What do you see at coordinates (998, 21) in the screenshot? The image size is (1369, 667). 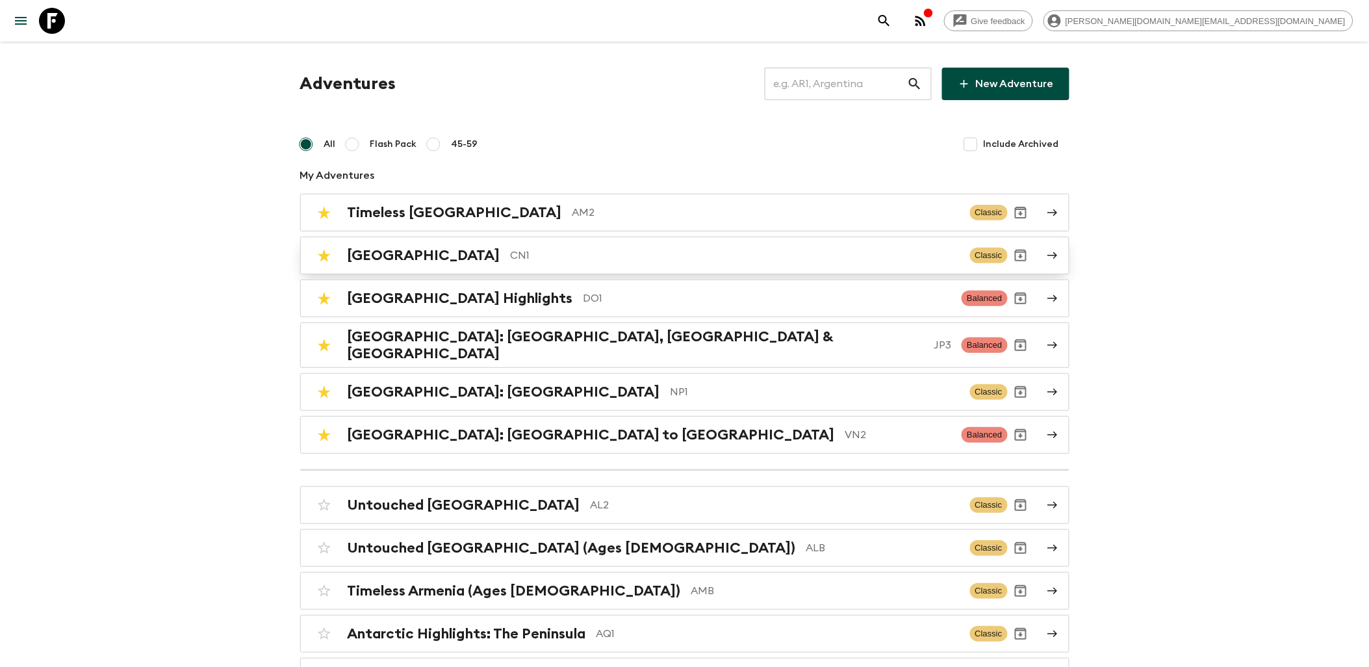 I see `span: Give feedback` at bounding box center [998, 21].